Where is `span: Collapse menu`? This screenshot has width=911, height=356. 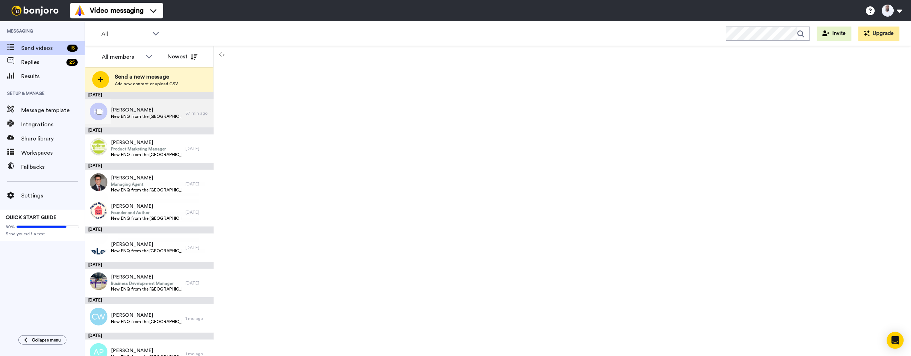
span: Collapse menu is located at coordinates (46, 340).